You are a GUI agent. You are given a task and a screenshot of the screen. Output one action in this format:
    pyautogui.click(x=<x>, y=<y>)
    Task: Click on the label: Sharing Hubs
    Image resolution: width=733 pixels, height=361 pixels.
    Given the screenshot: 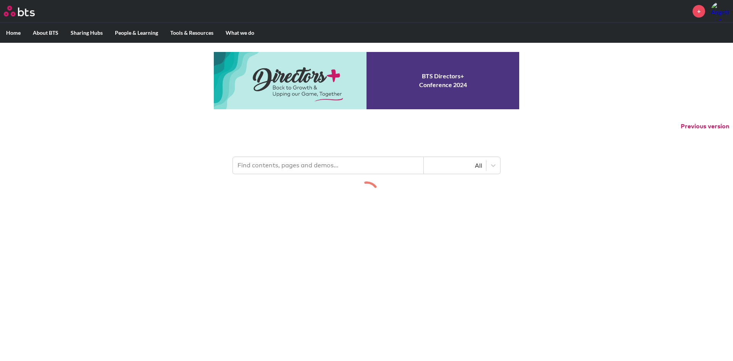 What is the action you would take?
    pyautogui.click(x=87, y=33)
    